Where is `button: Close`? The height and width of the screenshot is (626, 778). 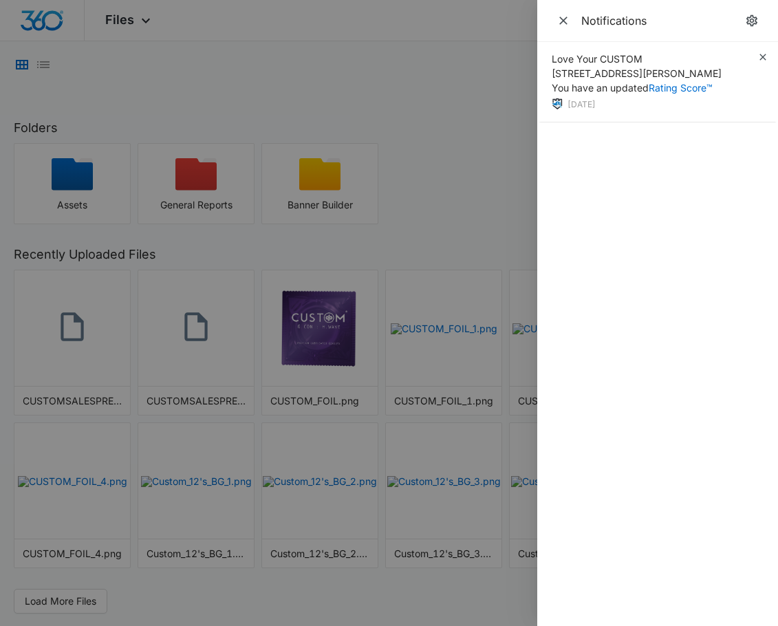
button: Close is located at coordinates (564, 21).